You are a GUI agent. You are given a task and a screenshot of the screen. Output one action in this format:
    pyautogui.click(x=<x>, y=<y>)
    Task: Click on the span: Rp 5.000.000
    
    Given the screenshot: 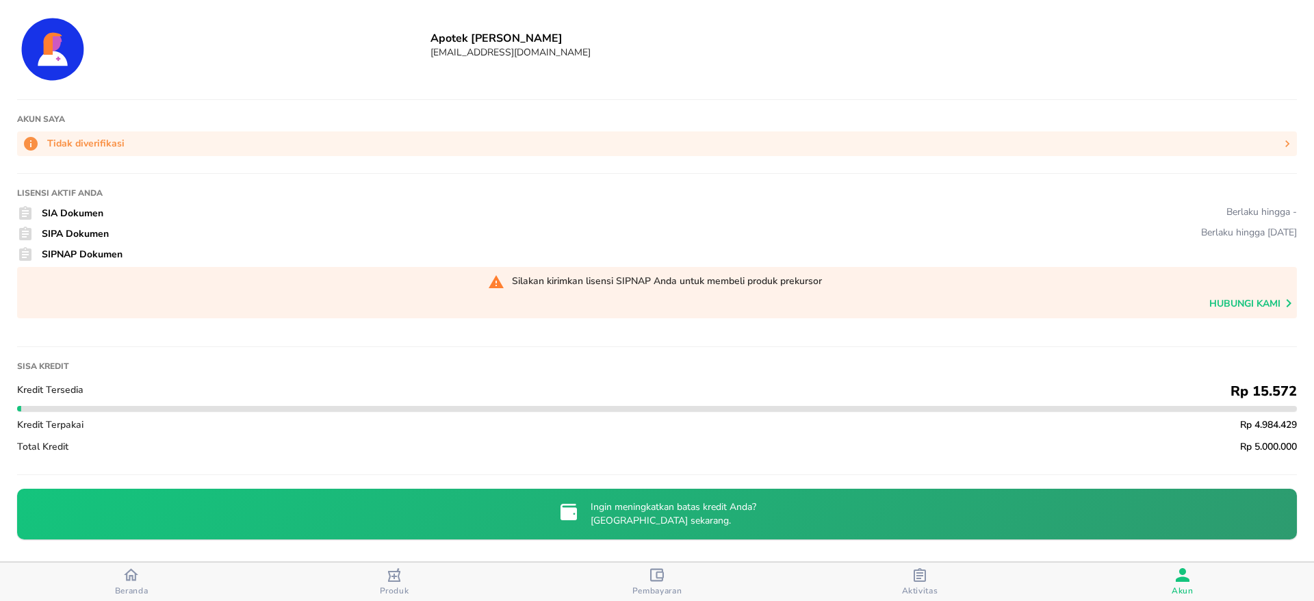 What is the action you would take?
    pyautogui.click(x=1268, y=446)
    